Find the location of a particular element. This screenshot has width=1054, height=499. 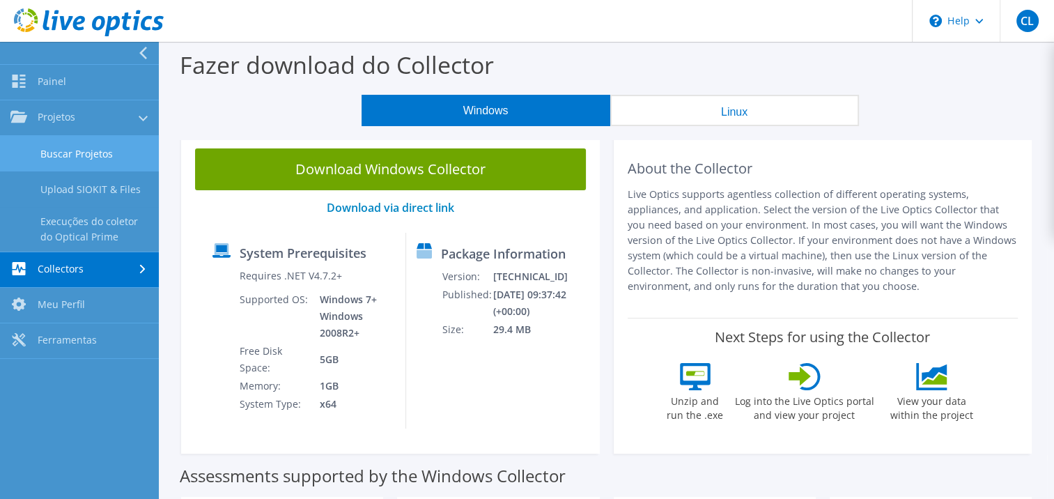

td: Version: is located at coordinates (467, 277).